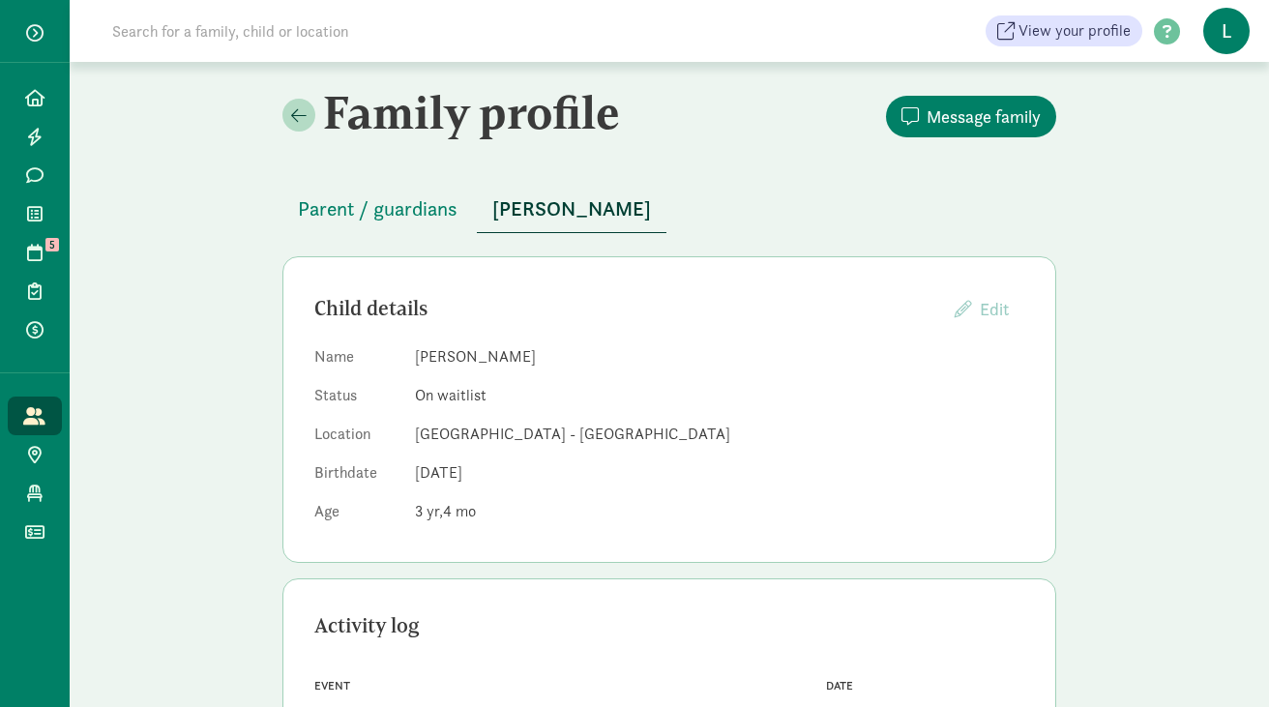 The height and width of the screenshot is (707, 1269). Describe the element at coordinates (377, 209) in the screenshot. I see `button: Parent / guardians` at that location.